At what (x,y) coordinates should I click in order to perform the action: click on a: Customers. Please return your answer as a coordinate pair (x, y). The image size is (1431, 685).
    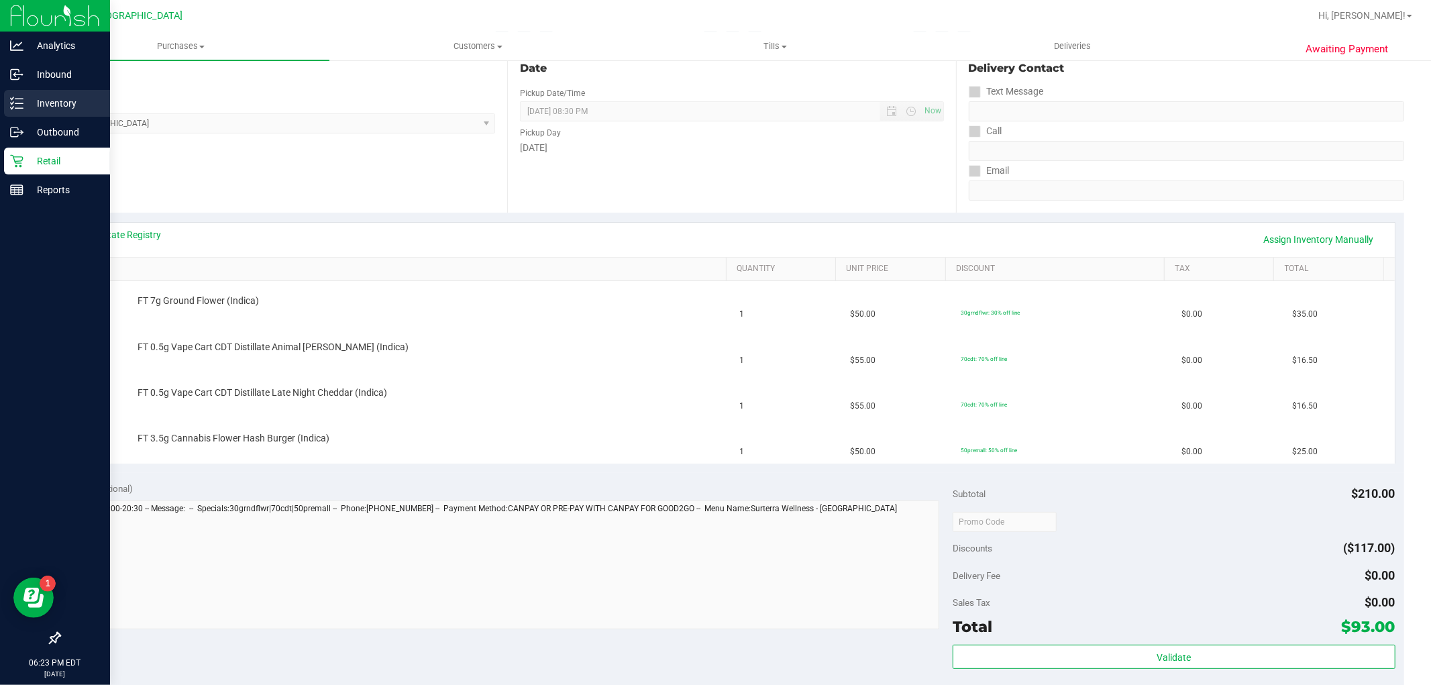
    Looking at the image, I should click on (478, 46).